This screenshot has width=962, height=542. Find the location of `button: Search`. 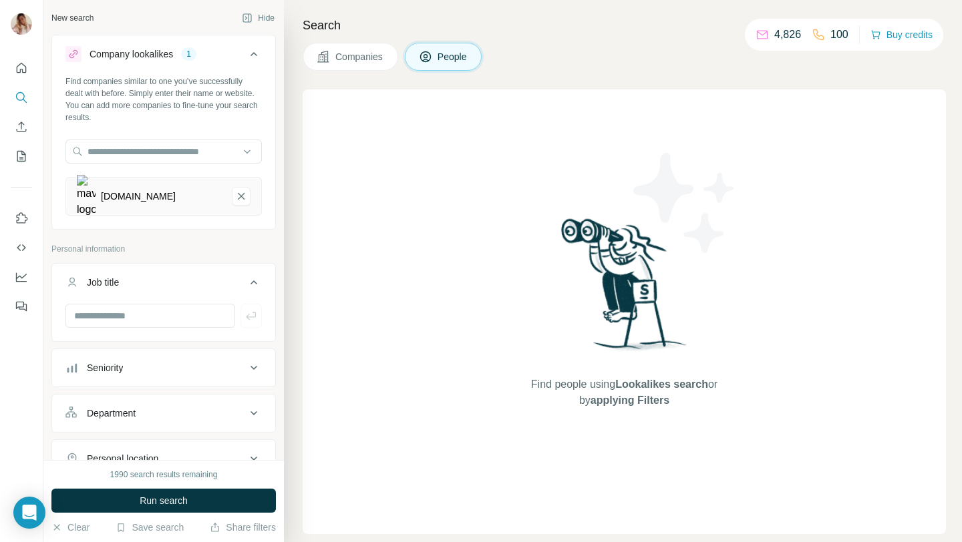

button: Search is located at coordinates (21, 98).